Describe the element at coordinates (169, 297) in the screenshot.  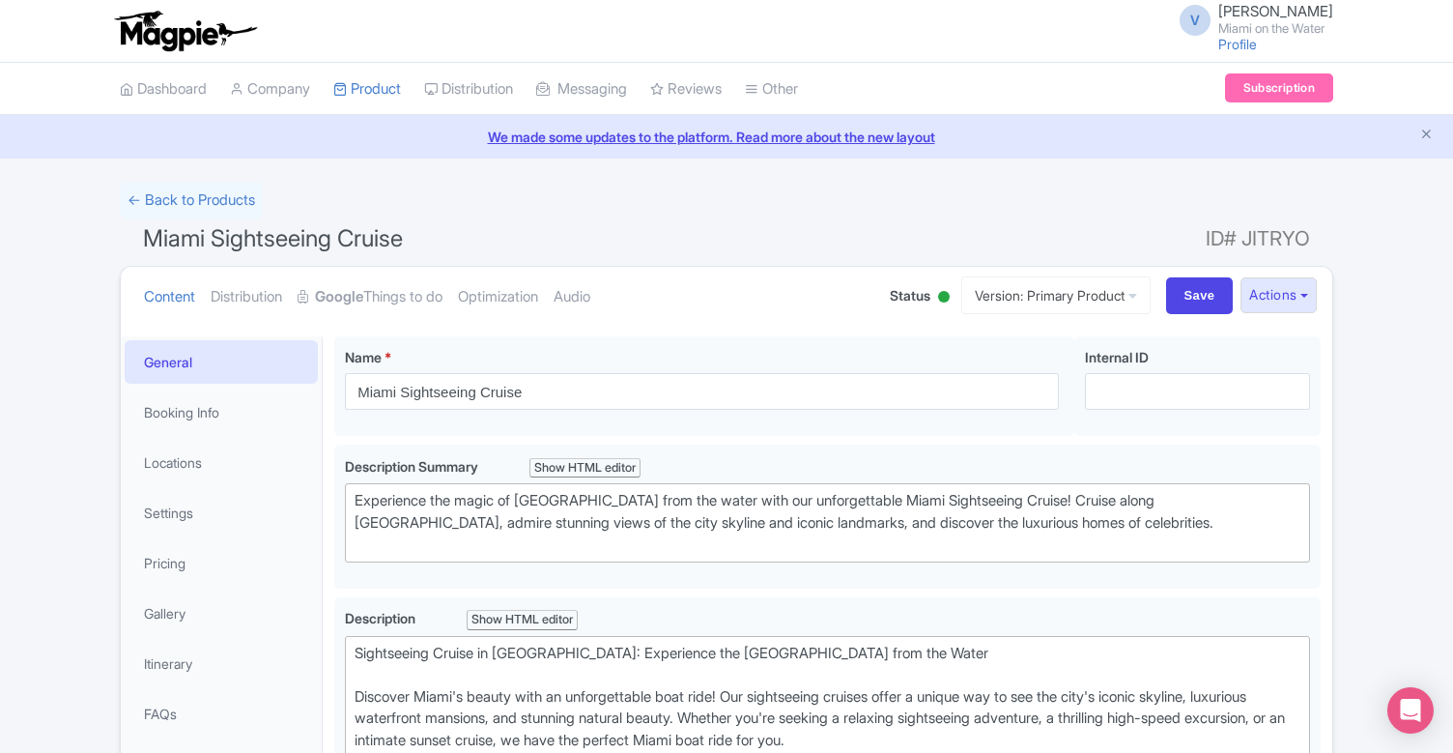
I see `a: Content` at that location.